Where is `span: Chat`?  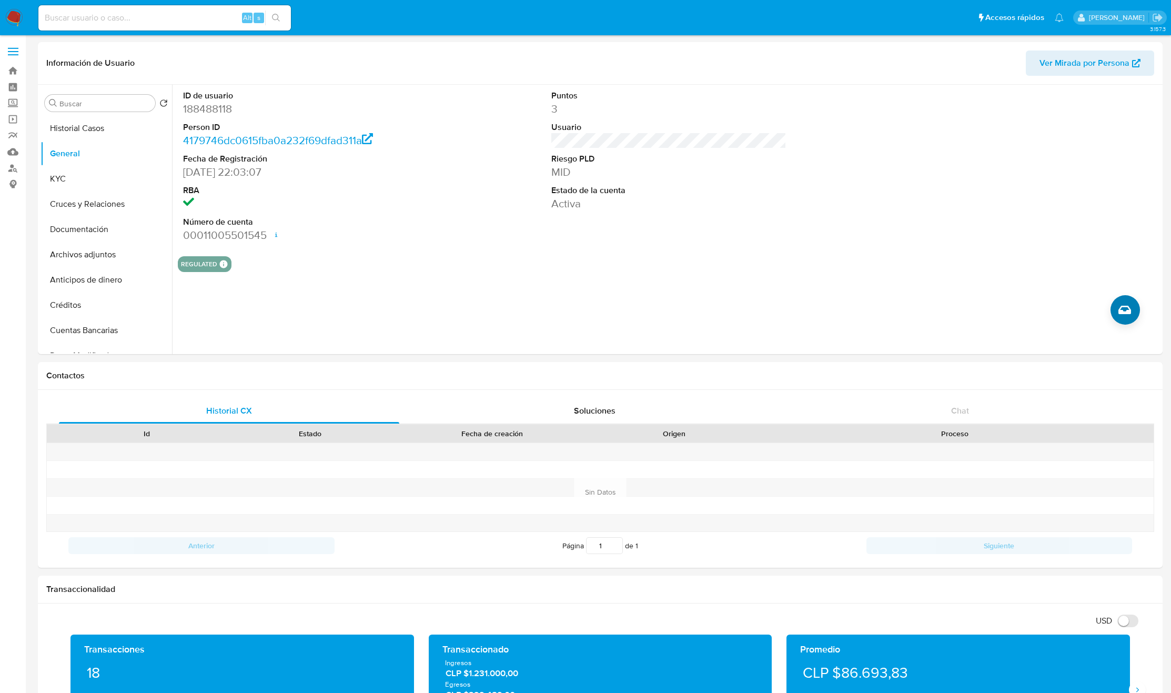 span: Chat is located at coordinates (960, 410).